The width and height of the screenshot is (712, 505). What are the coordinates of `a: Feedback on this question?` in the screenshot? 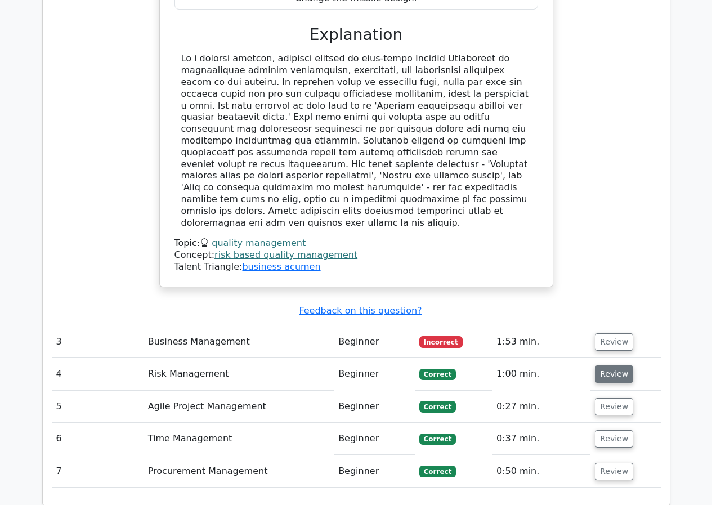 It's located at (360, 310).